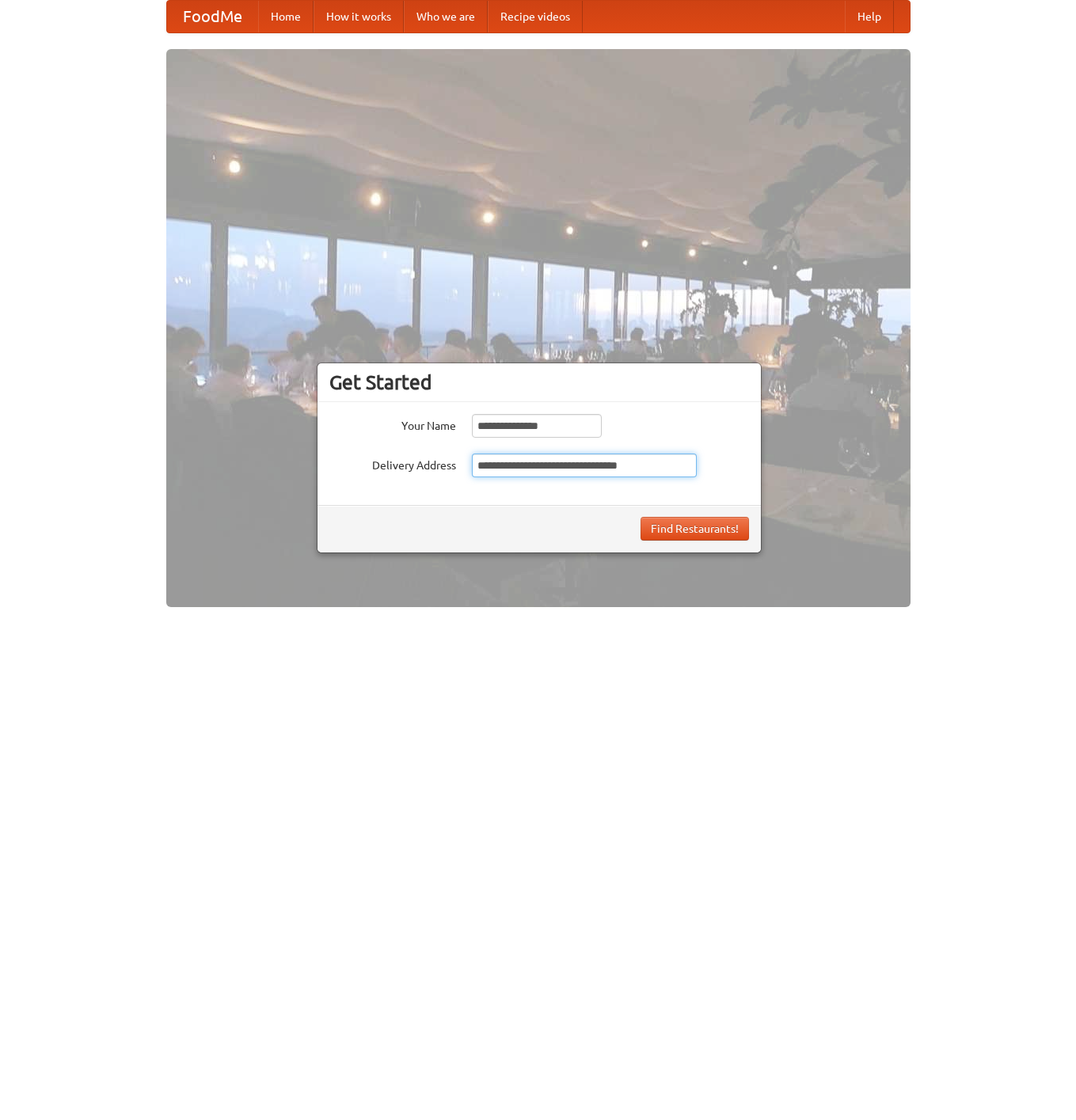 This screenshot has height=1120, width=1076. Describe the element at coordinates (694, 529) in the screenshot. I see `button: Find Restaurants!` at that location.